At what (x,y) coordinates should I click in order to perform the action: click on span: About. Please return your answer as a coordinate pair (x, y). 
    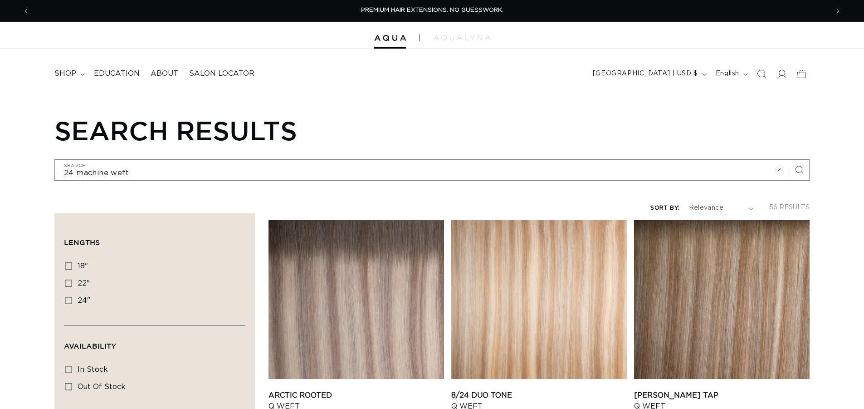
    Looking at the image, I should click on (164, 73).